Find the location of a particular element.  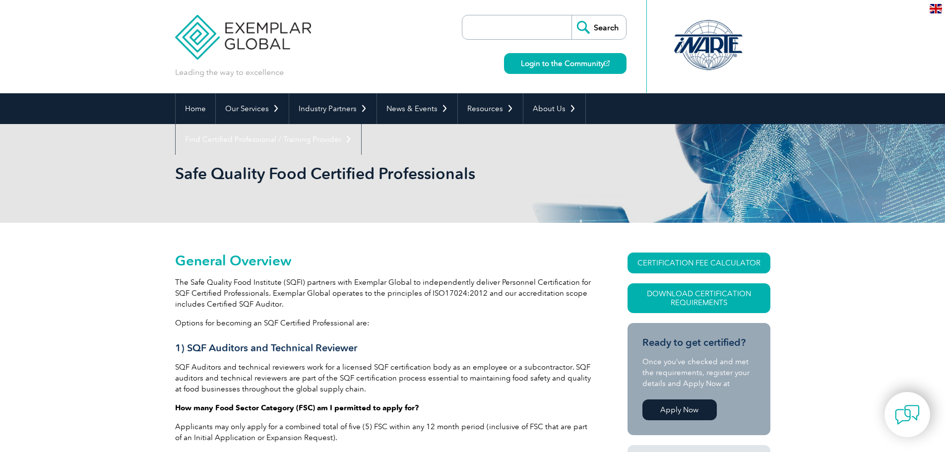

a: About Us is located at coordinates (554, 109).